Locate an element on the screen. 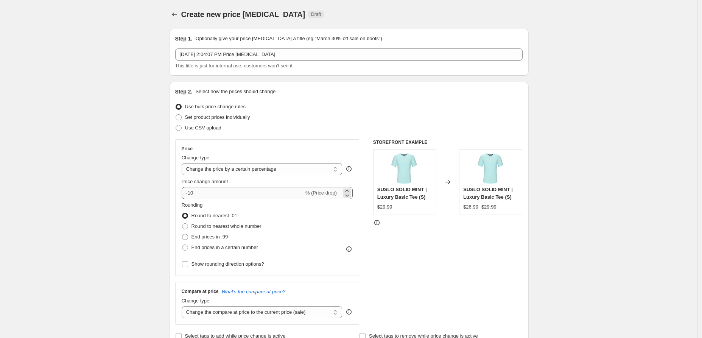  button: Price change jobs is located at coordinates (174, 14).